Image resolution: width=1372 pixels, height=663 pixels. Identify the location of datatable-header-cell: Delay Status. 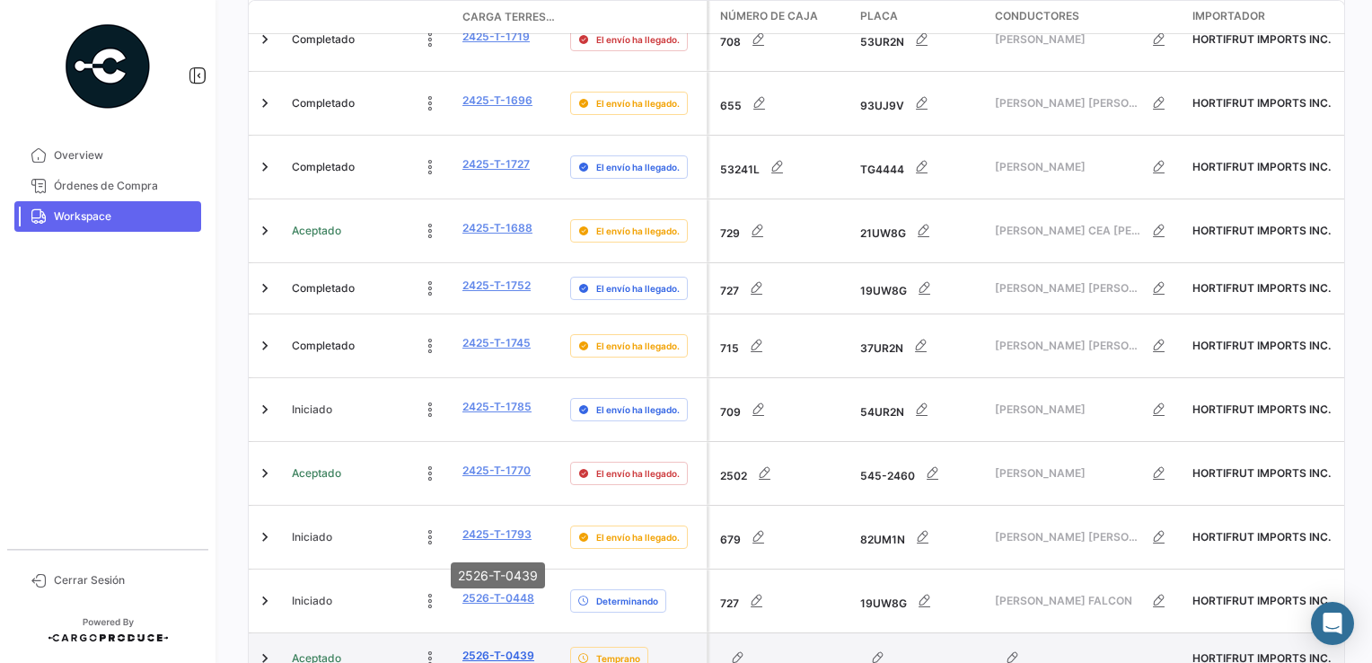
(635, 17).